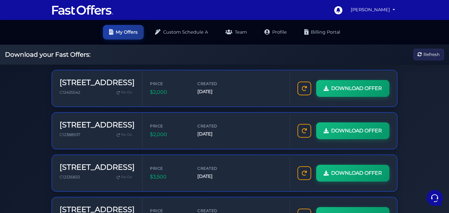  What do you see at coordinates (169, 177) in the screenshot?
I see `span: $3,500` at bounding box center [169, 177].